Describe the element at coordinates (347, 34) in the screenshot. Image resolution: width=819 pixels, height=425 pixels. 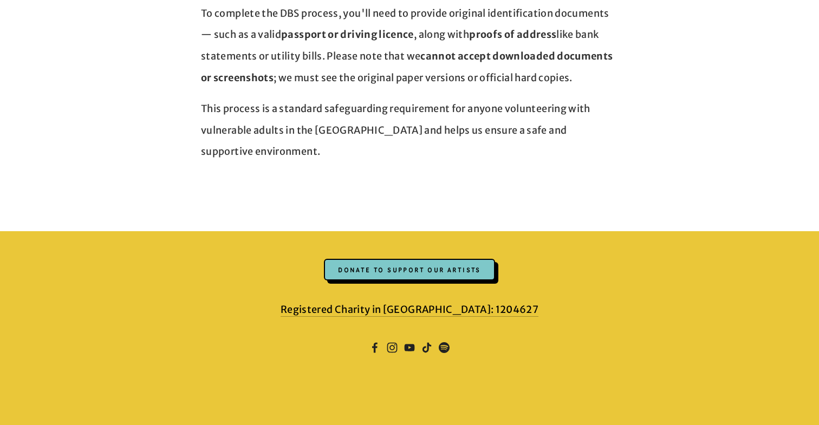
I see `strong: passport or driving licence` at that location.